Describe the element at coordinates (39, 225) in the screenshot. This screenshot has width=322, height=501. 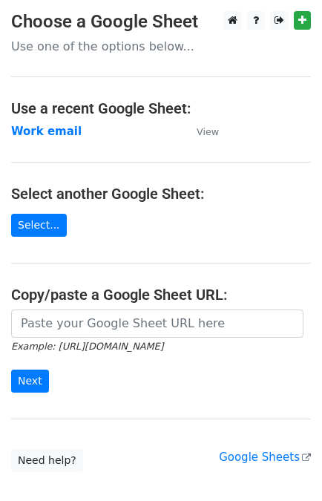
I see `a: Select...` at that location.